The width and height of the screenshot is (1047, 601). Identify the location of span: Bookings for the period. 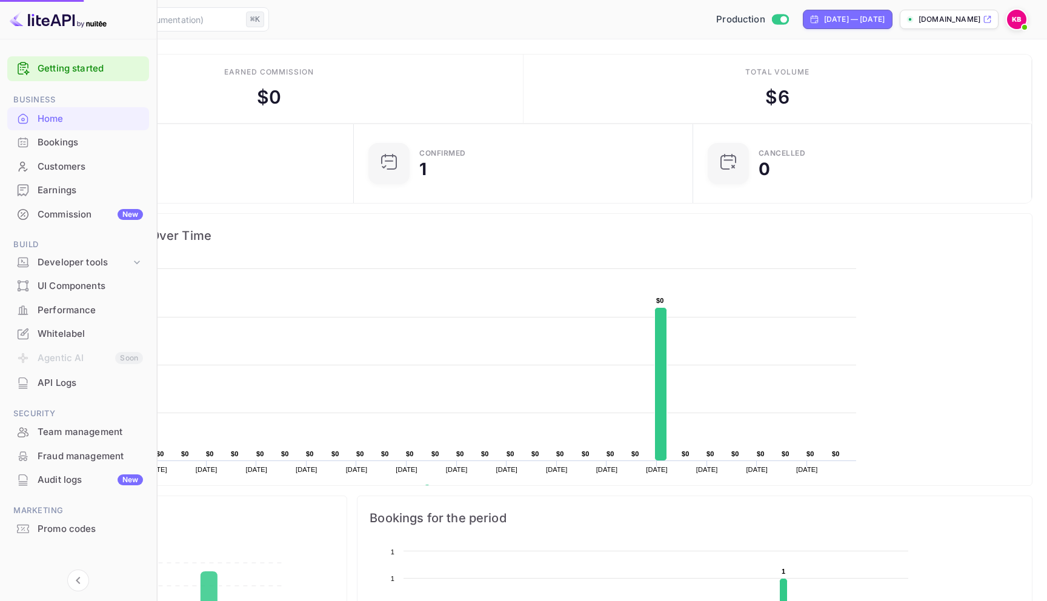
(694, 518).